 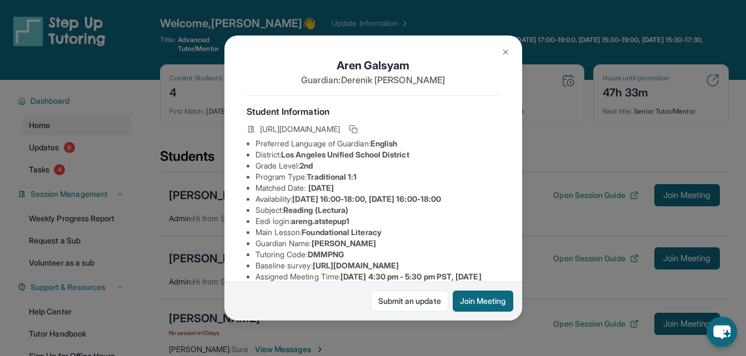 I want to click on li: Program Type:, so click(x=378, y=177).